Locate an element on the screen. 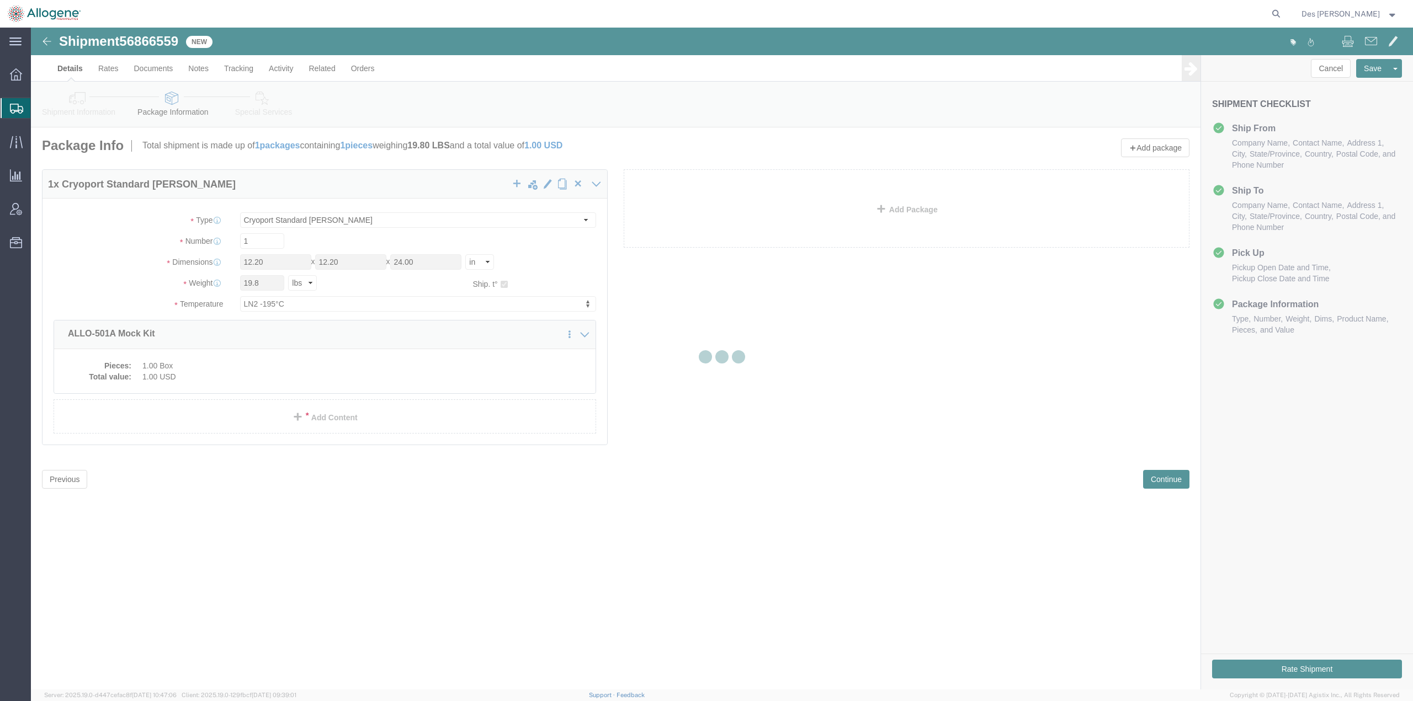 Image resolution: width=1413 pixels, height=701 pixels. img: logo is located at coordinates (44, 14).